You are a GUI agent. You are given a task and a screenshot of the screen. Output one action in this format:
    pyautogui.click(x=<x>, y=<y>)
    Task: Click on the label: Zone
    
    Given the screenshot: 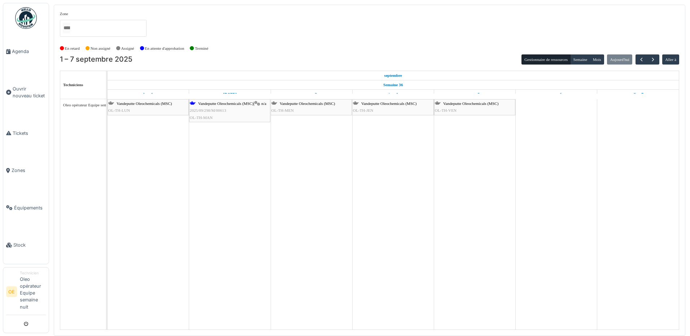 What is the action you would take?
    pyautogui.click(x=64, y=14)
    